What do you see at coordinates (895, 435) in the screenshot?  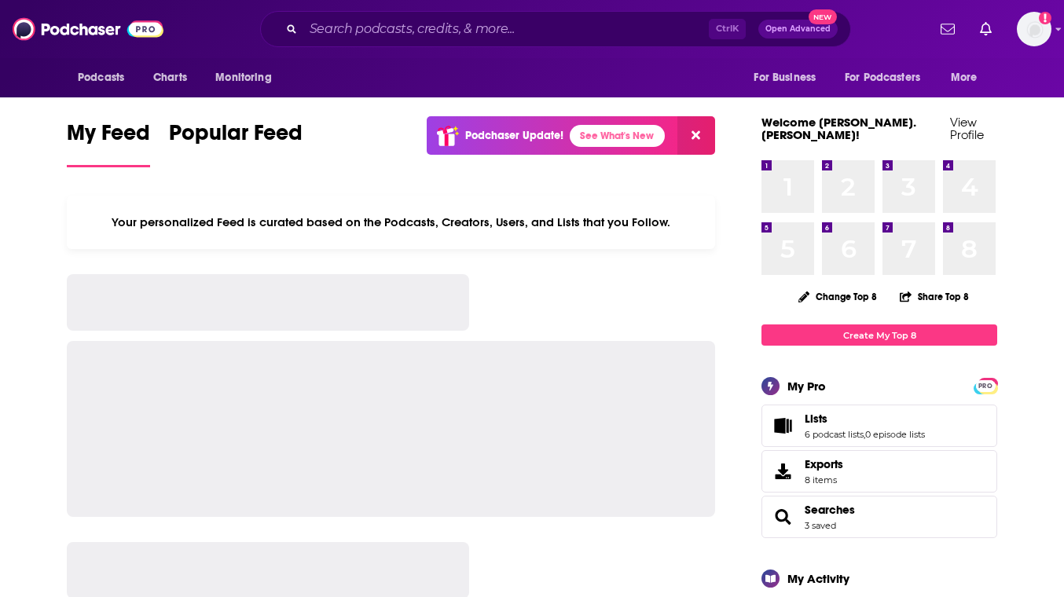 I see `a: 0 episode lists` at bounding box center [895, 435].